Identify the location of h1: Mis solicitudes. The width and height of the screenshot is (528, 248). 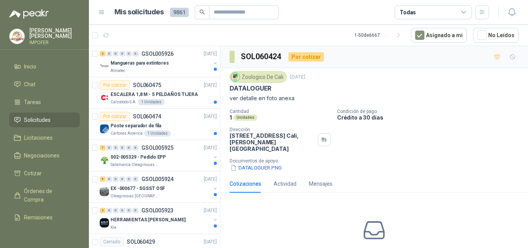
(139, 12).